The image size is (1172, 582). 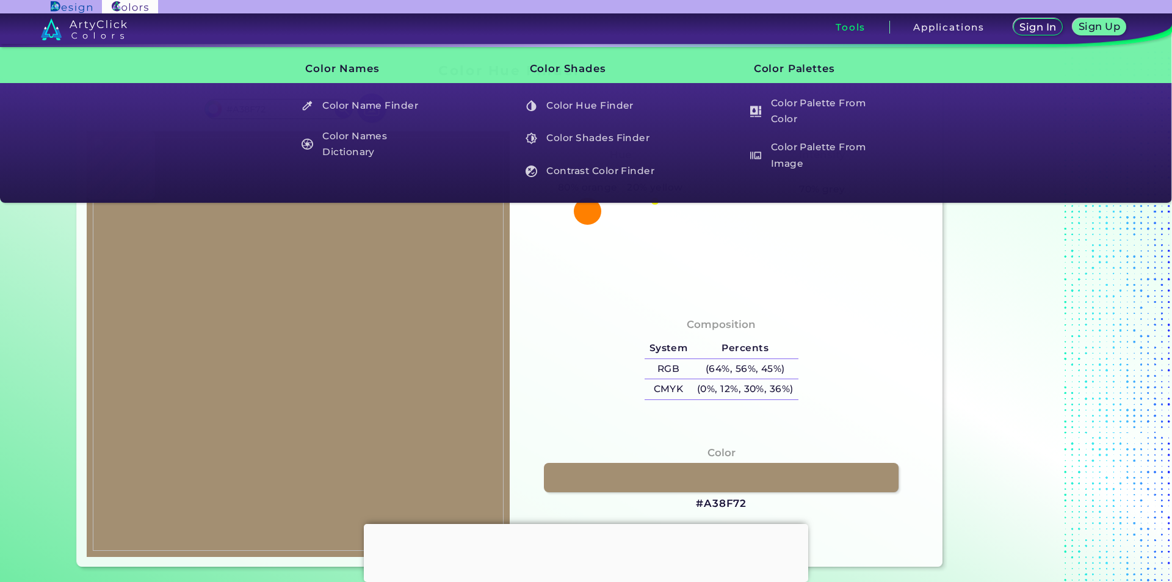 What do you see at coordinates (756, 155) in the screenshot?
I see `img: icon_palette_from_image_white.svg` at bounding box center [756, 155].